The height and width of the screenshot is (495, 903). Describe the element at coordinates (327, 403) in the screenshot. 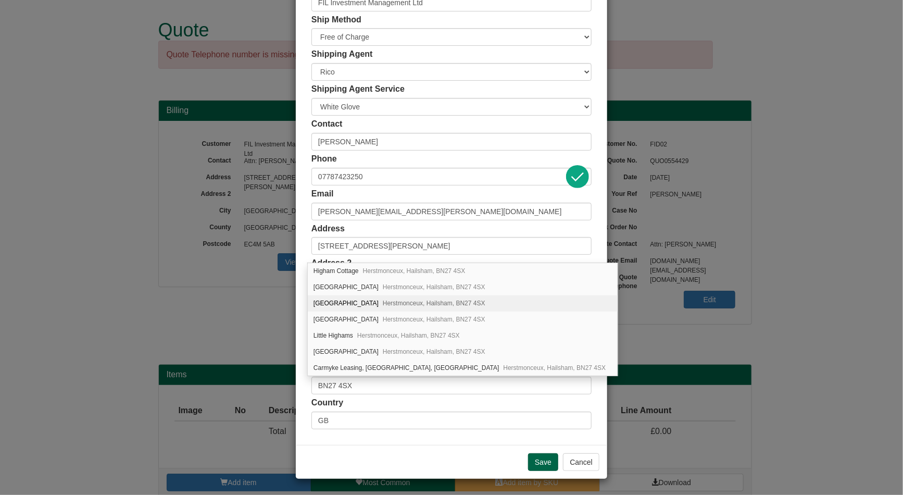

I see `label: Country` at that location.